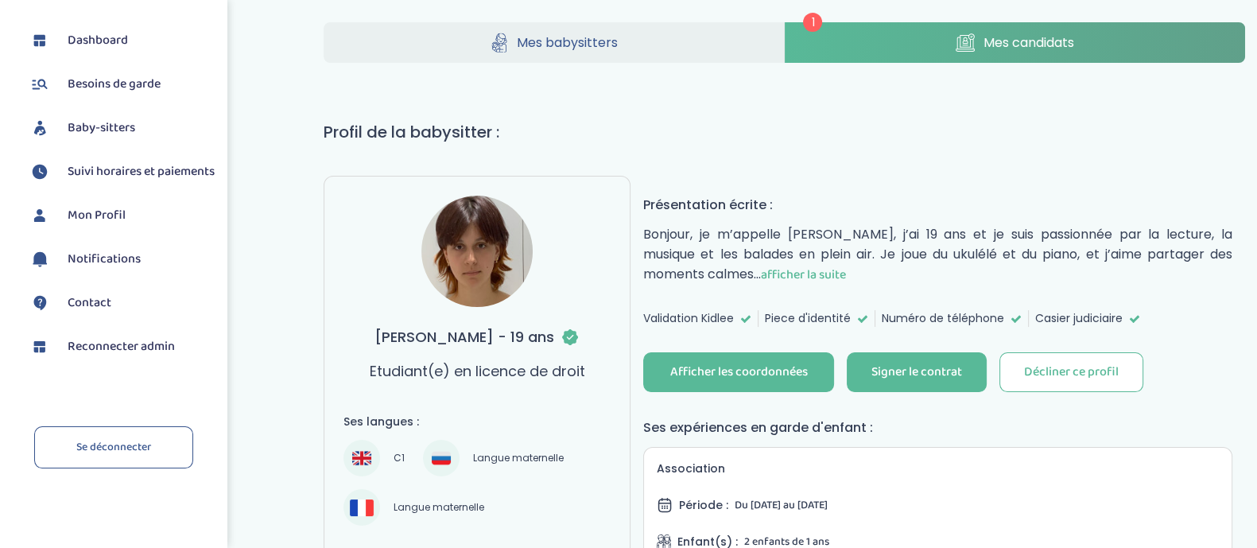 Image resolution: width=1257 pixels, height=548 pixels. Describe the element at coordinates (441, 458) in the screenshot. I see `img: Russe` at that location.